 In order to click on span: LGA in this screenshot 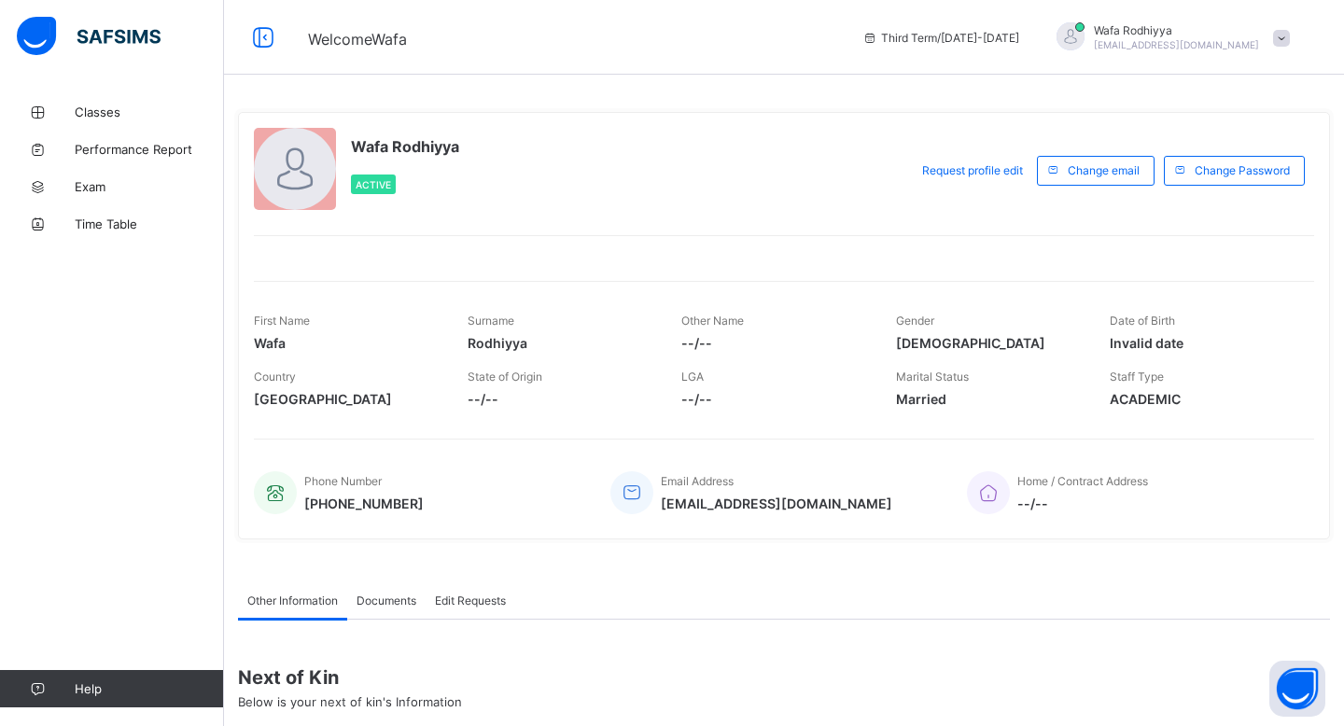, I will do `click(692, 376)`.